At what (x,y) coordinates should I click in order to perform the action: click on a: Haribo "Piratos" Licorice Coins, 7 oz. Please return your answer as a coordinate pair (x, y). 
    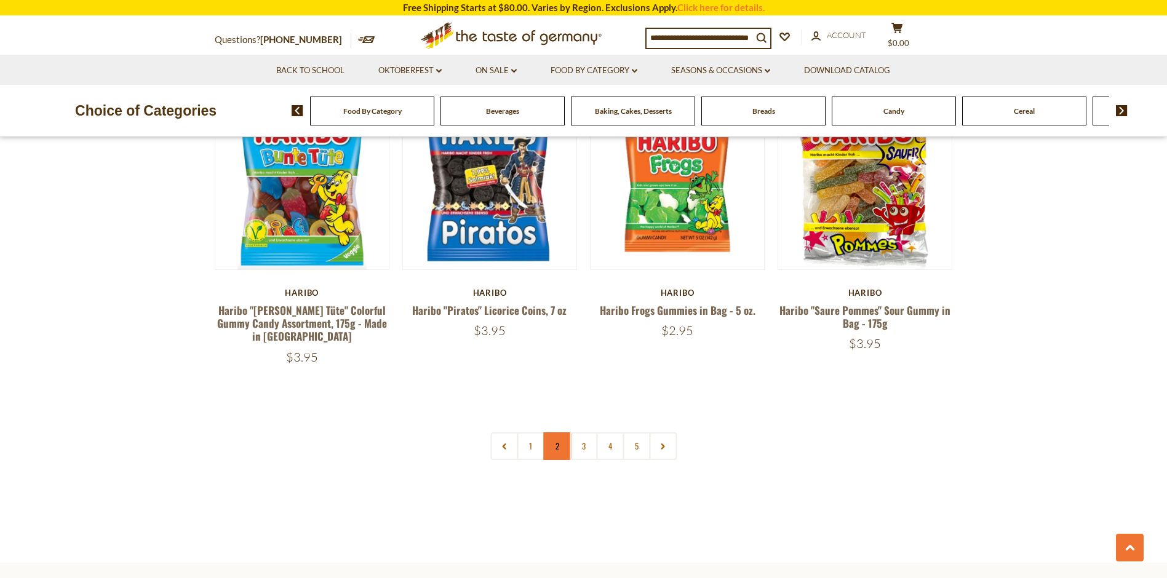
    Looking at the image, I should click on (489, 310).